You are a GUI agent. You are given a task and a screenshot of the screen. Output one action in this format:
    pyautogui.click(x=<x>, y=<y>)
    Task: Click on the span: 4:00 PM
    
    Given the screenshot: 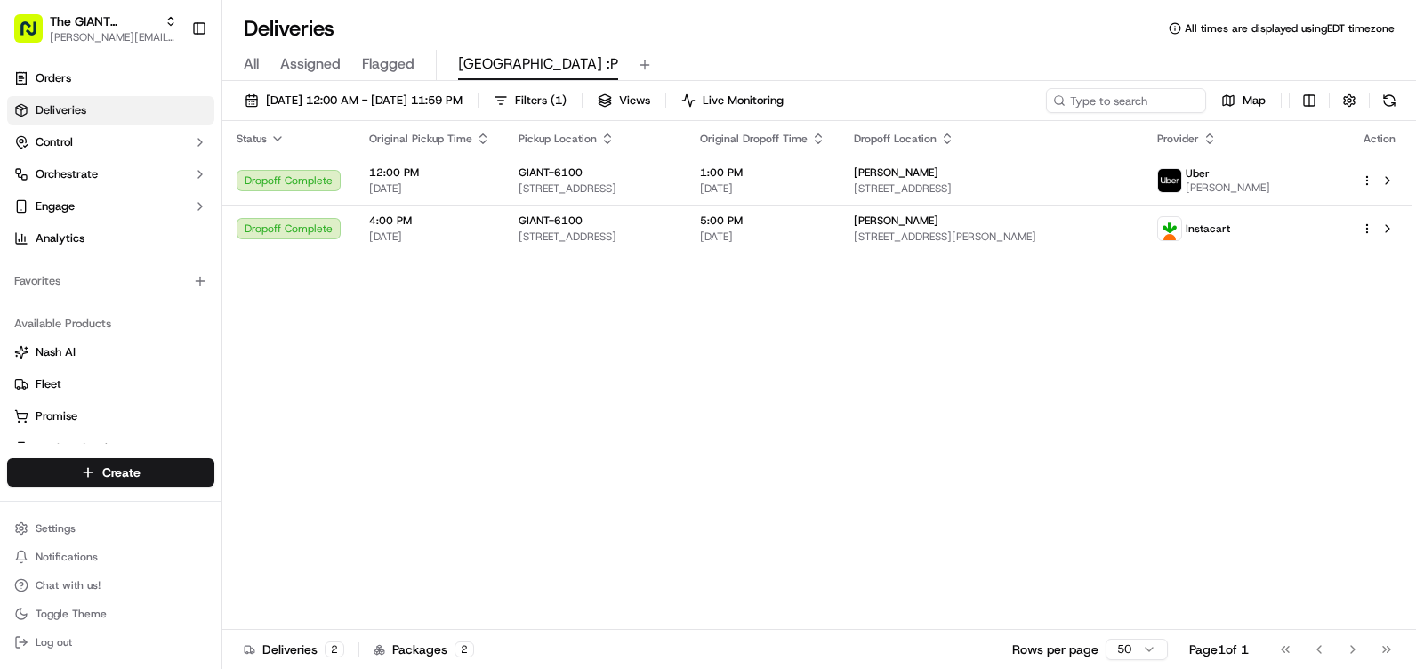 What is the action you would take?
    pyautogui.click(x=430, y=221)
    